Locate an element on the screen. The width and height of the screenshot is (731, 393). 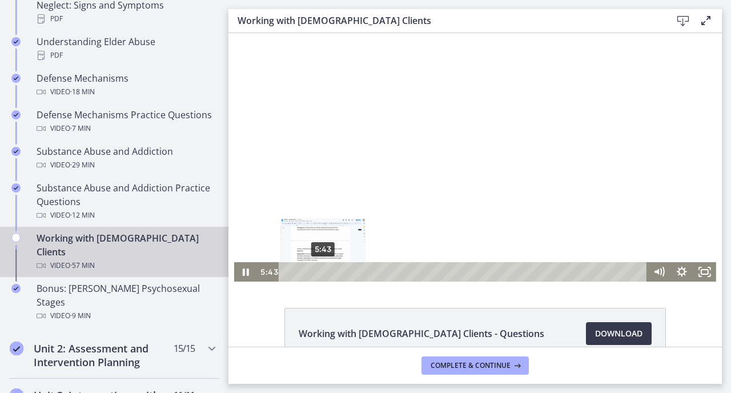
div: Understanding Elder Abuse is located at coordinates (126, 49).